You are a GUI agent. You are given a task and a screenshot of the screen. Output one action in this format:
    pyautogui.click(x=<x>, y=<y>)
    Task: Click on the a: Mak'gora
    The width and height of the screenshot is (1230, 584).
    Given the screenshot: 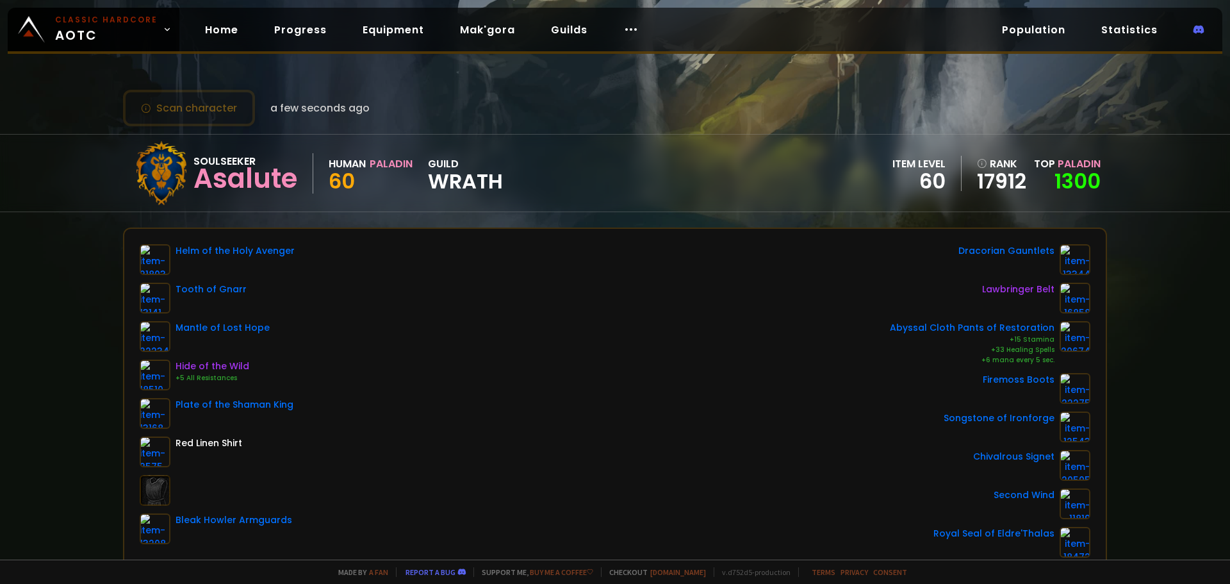 What is the action you would take?
    pyautogui.click(x=487, y=29)
    